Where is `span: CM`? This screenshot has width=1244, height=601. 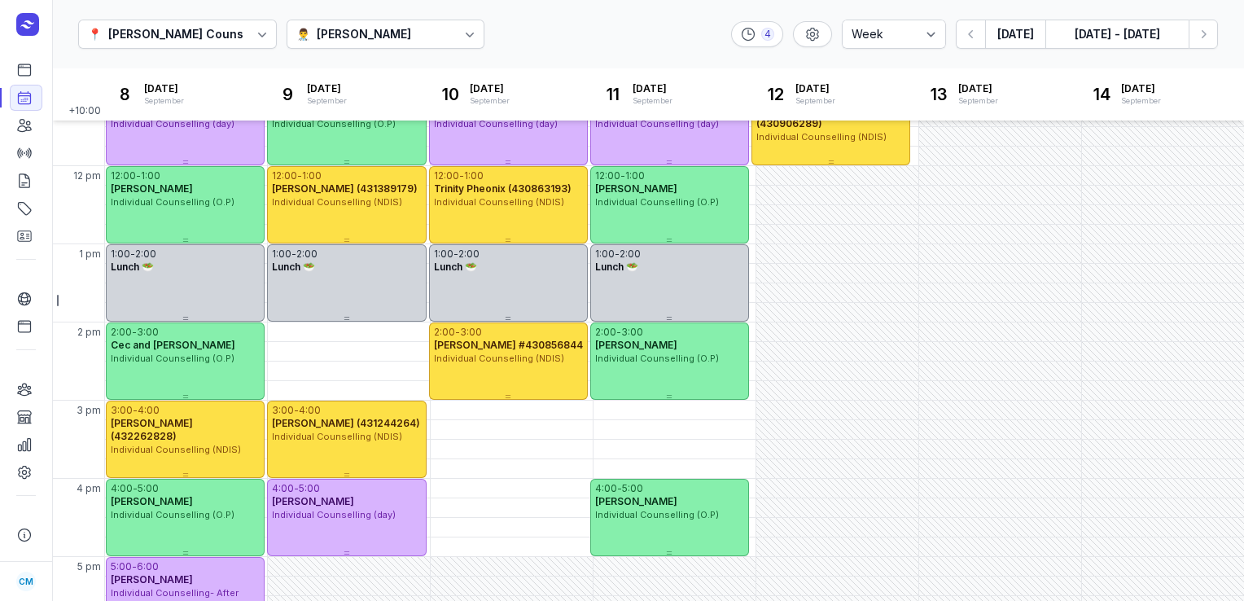 span: CM is located at coordinates (26, 581).